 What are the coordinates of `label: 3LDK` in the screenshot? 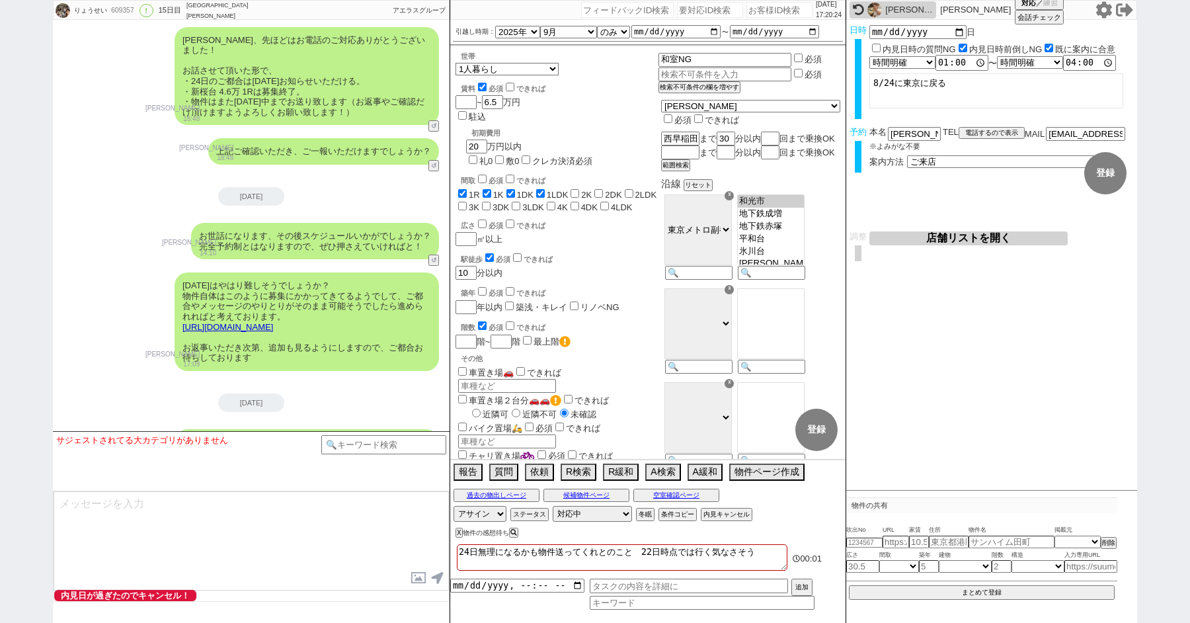 It's located at (533, 207).